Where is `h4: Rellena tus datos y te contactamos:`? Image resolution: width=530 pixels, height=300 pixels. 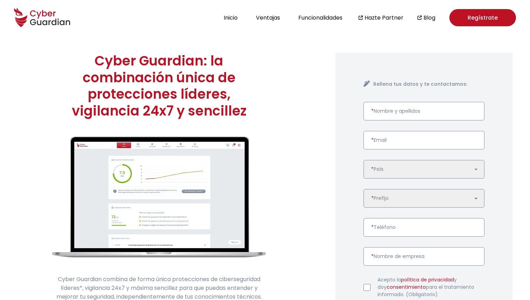 h4: Rellena tus datos y te contactamos: is located at coordinates (429, 84).